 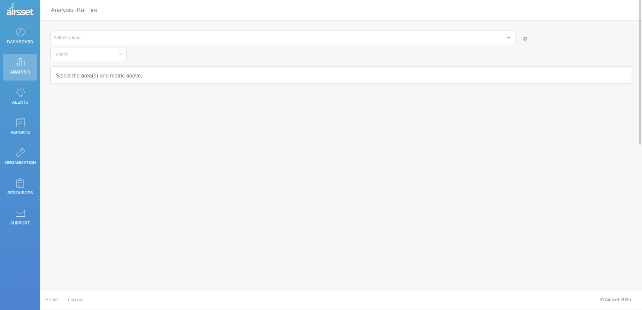 I want to click on div: © Airsset 2025, so click(x=616, y=300).